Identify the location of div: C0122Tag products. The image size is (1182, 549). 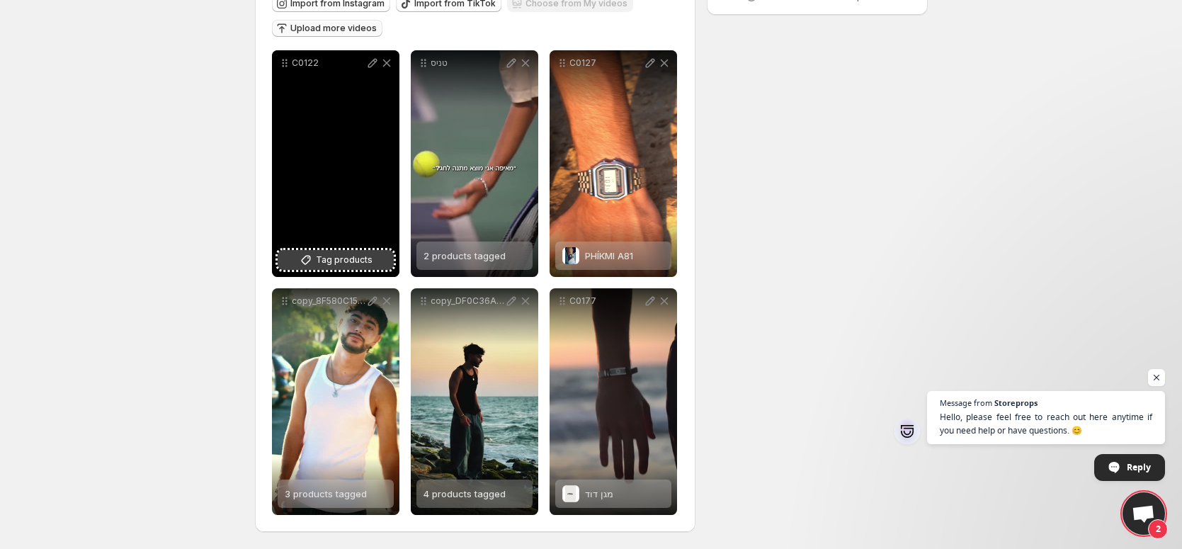
(336, 164).